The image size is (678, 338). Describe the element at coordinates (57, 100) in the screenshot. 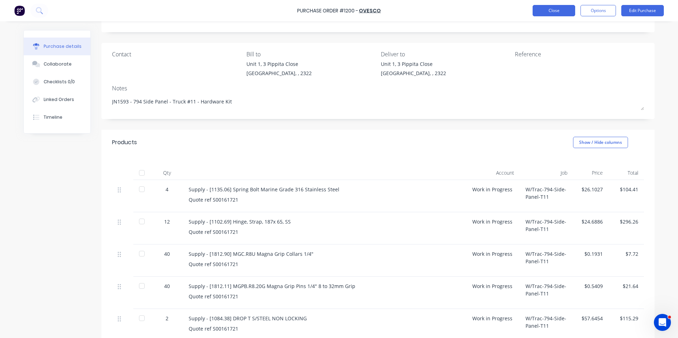

I see `button: Linked Orders` at that location.